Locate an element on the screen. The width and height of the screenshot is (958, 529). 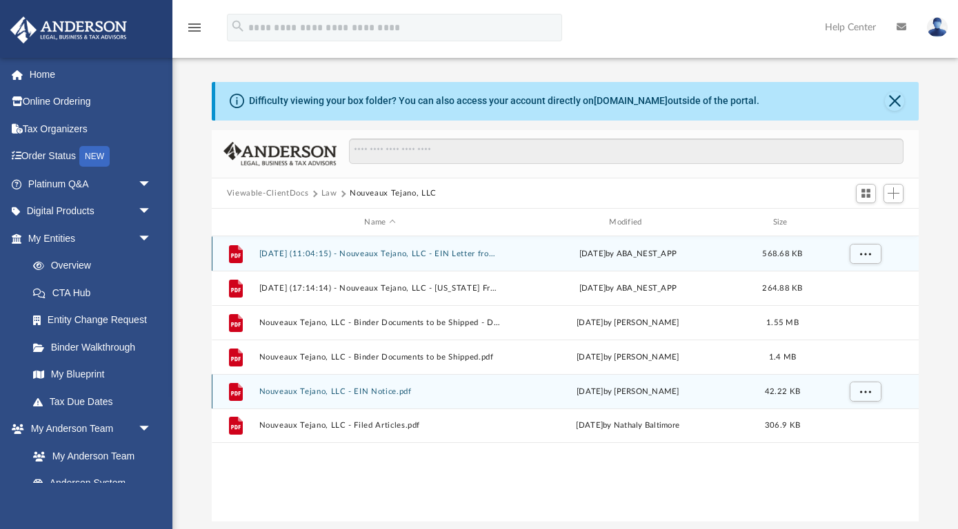
span: 306.9 KB is located at coordinates (782, 425).